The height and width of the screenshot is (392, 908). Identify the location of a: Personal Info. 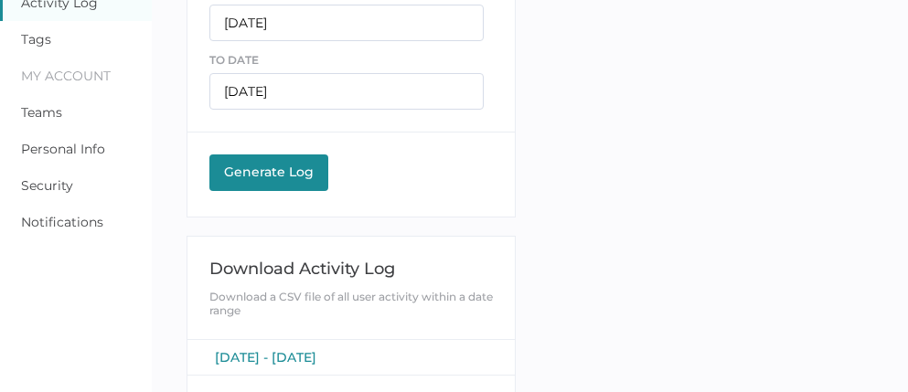
(63, 149).